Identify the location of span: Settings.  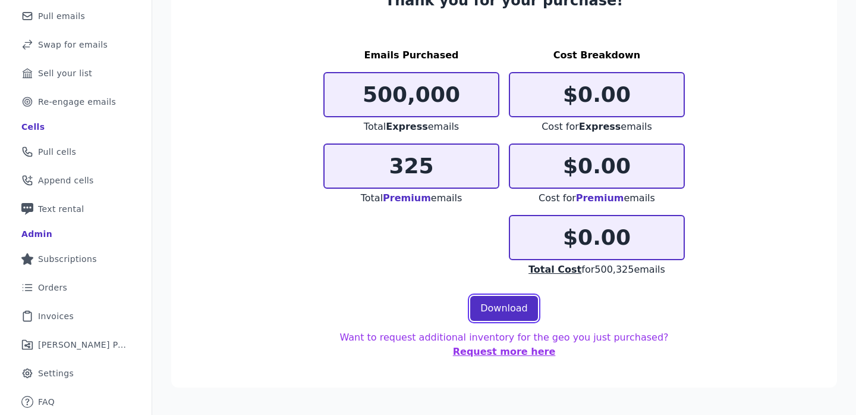
(56, 373).